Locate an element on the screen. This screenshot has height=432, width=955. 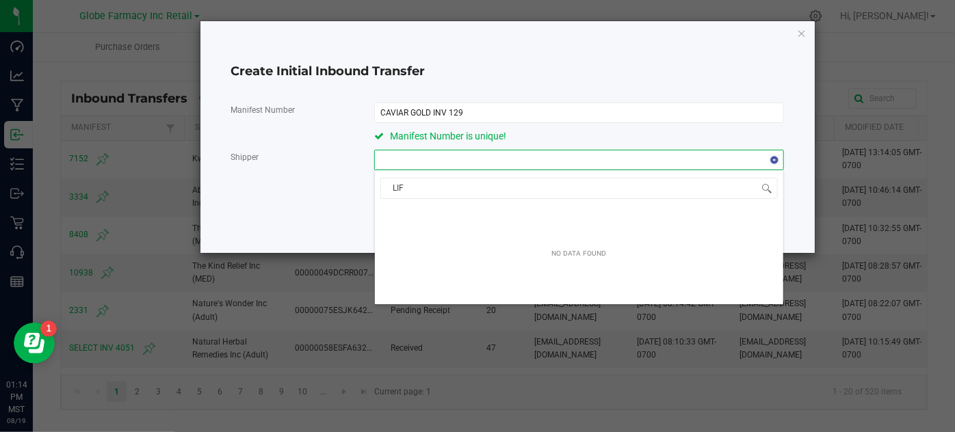
input: NO DATA FOUND is located at coordinates (578, 188).